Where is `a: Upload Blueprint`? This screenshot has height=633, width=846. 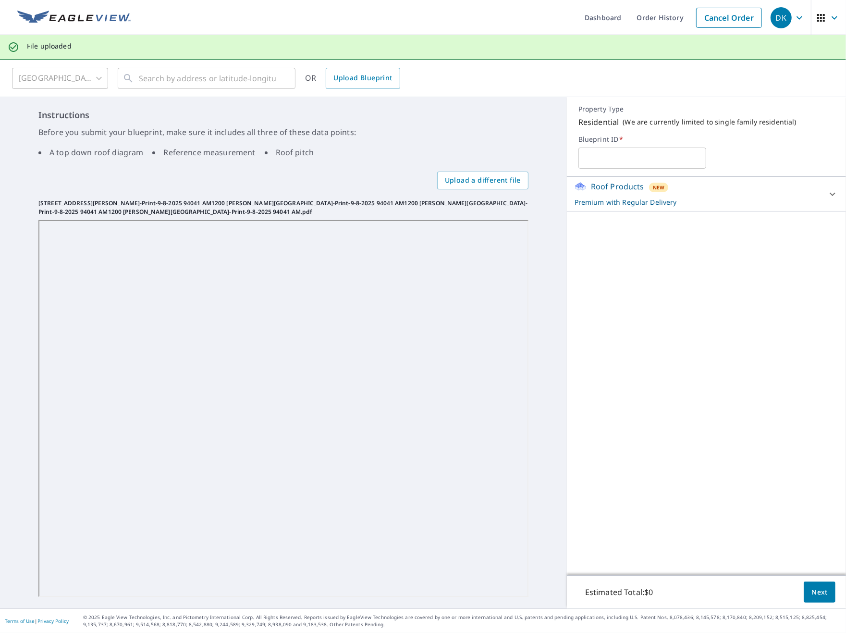
a: Upload Blueprint is located at coordinates (363, 78).